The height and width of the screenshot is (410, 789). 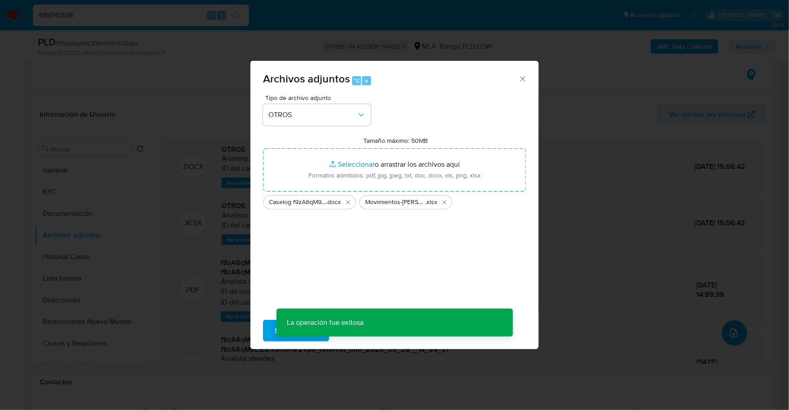 What do you see at coordinates (522, 78) in the screenshot?
I see `button: Cerrar` at bounding box center [522, 78].